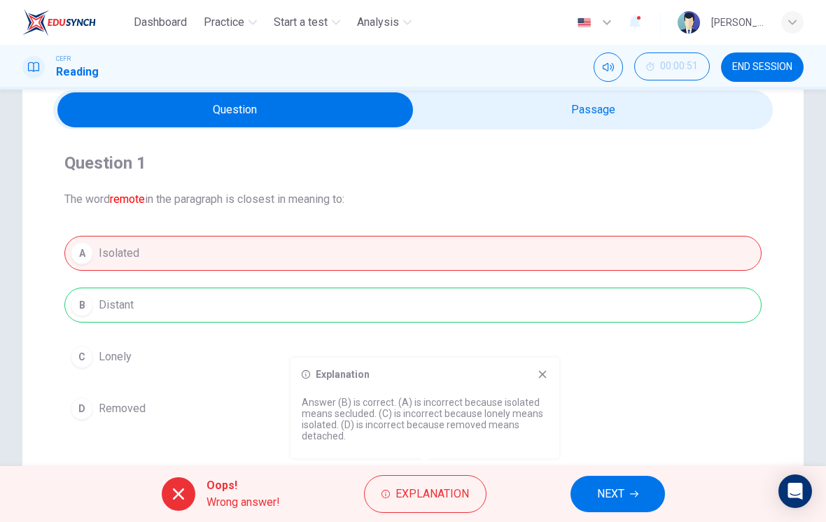 This screenshot has width=826, height=522. I want to click on span: Explanation, so click(432, 494).